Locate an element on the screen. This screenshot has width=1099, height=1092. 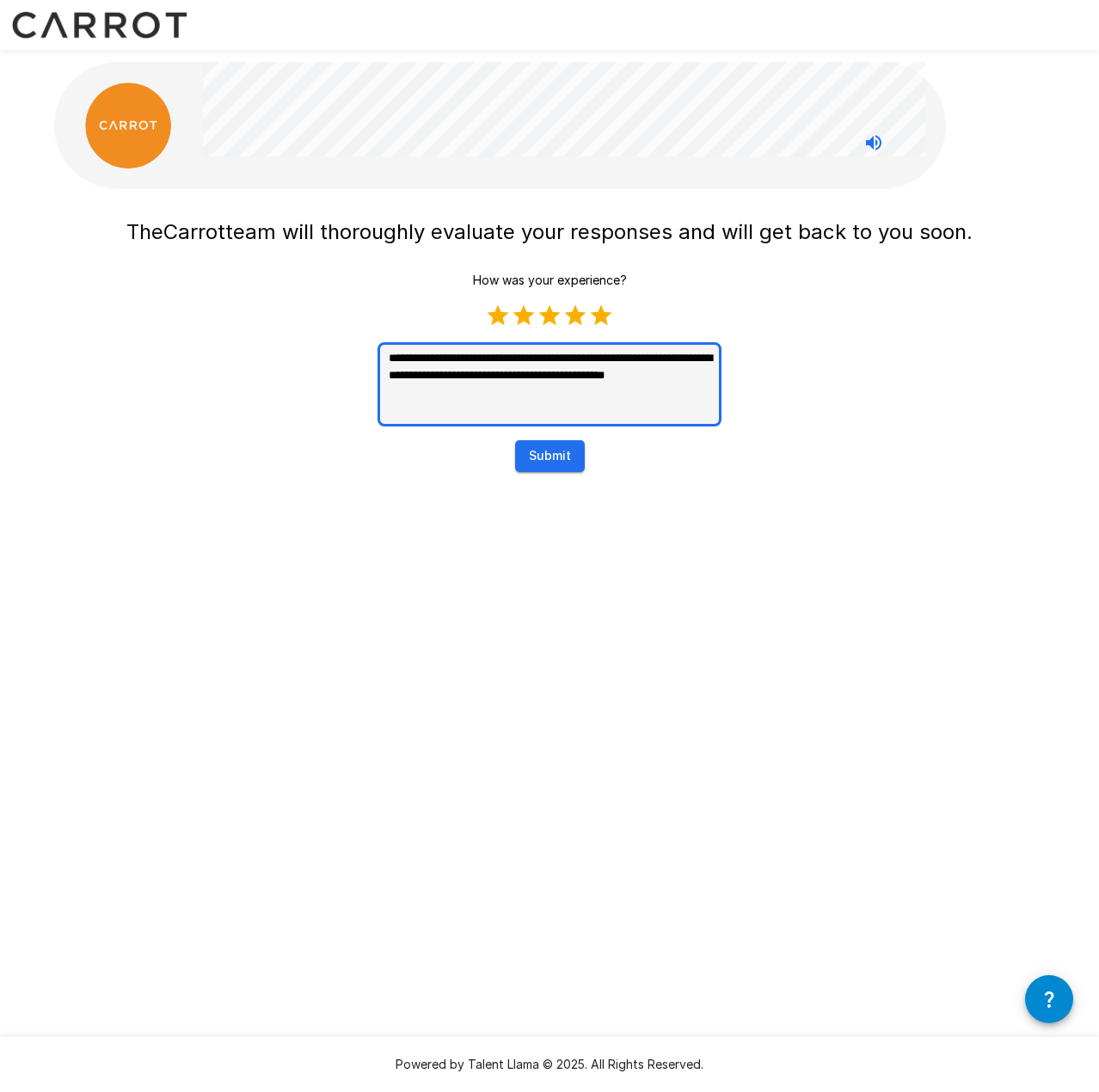
span: Carrot is located at coordinates (194, 231).